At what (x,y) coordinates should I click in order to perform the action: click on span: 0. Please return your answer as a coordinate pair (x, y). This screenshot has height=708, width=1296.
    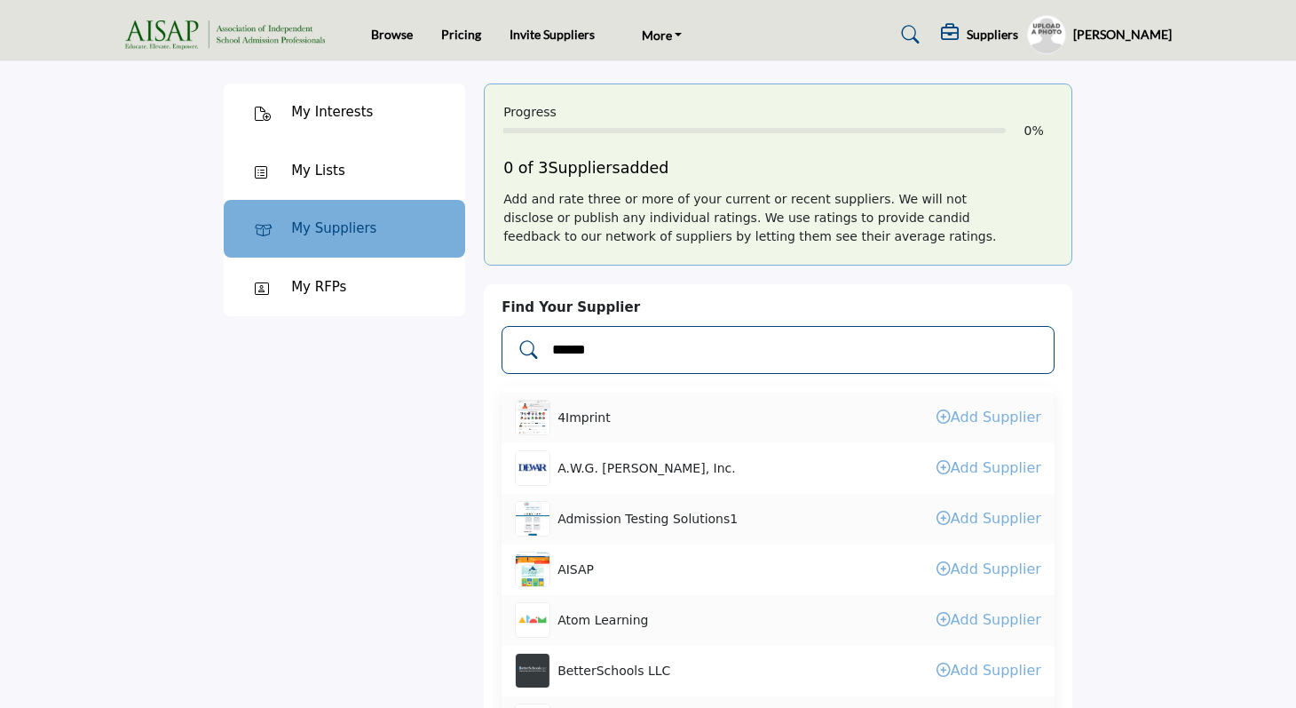
    Looking at the image, I should click on (1028, 130).